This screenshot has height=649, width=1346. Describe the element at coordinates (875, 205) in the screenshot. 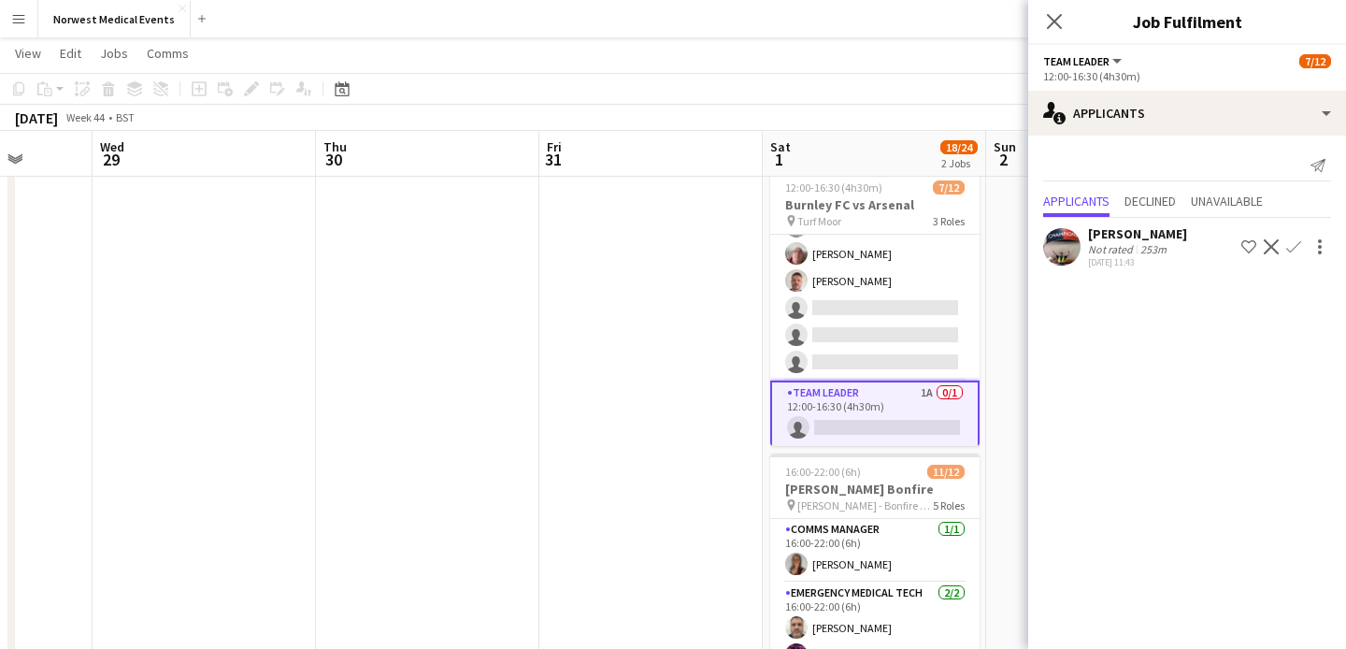

I see `h3: Burnley FC vs Arsenal` at that location.